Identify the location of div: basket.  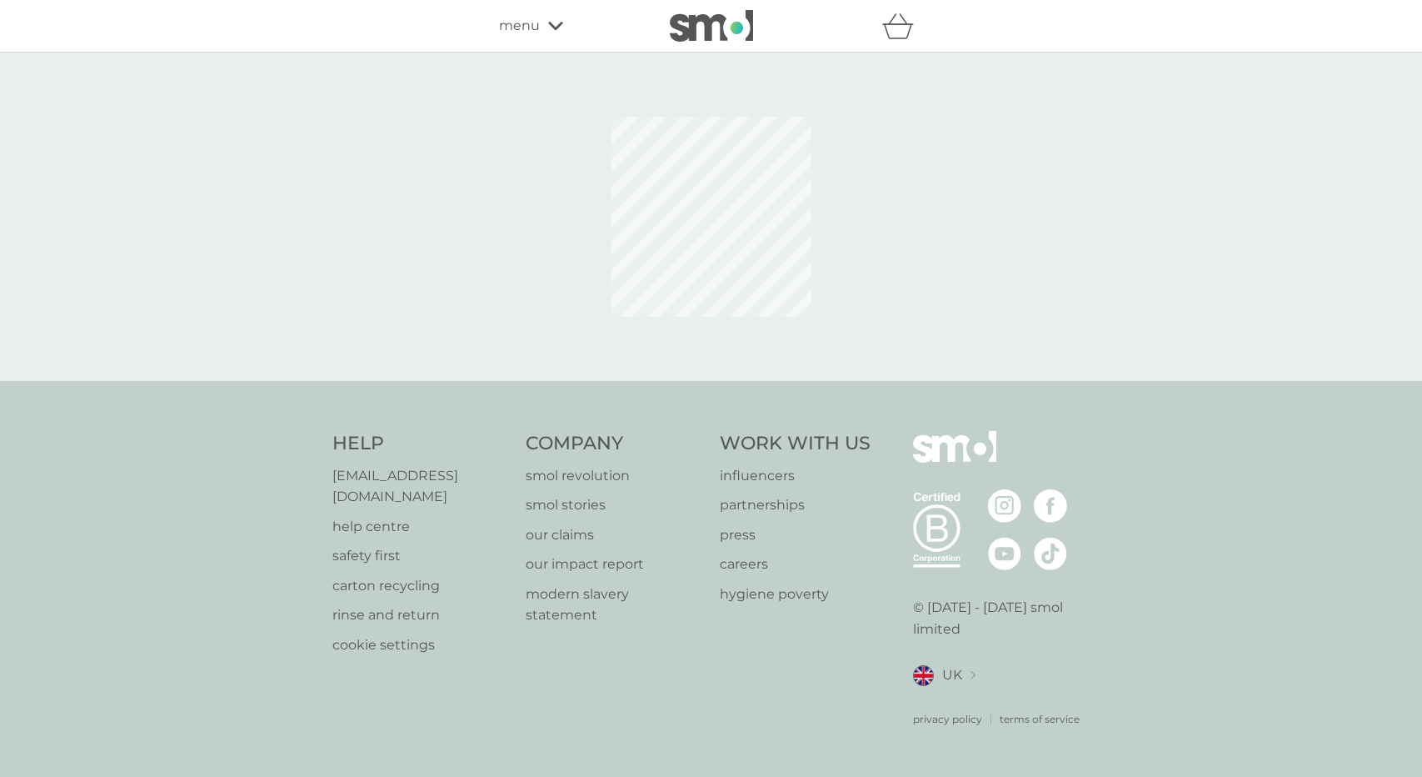
(903, 26).